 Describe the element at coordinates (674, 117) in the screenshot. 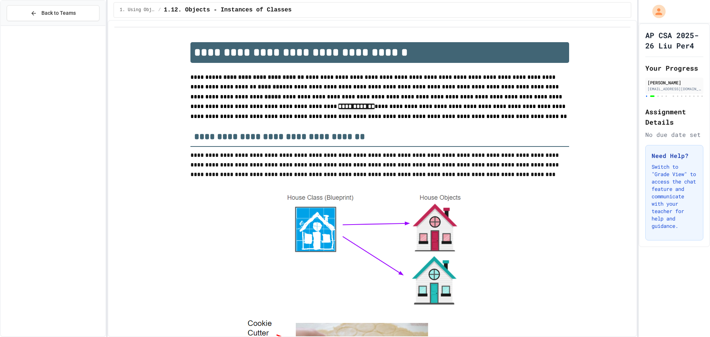

I see `h2: Assignment Details` at that location.